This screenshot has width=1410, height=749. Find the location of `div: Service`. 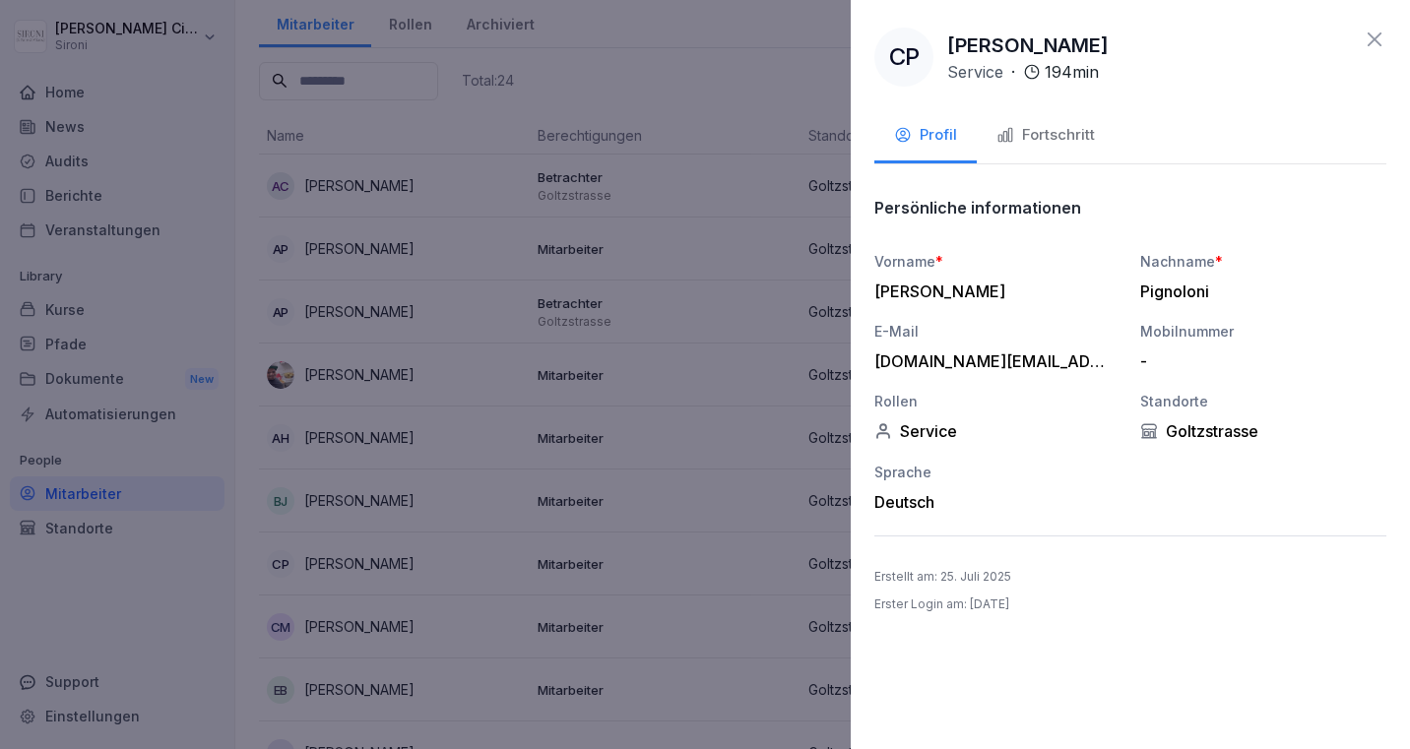

div: Service is located at coordinates (997, 431).